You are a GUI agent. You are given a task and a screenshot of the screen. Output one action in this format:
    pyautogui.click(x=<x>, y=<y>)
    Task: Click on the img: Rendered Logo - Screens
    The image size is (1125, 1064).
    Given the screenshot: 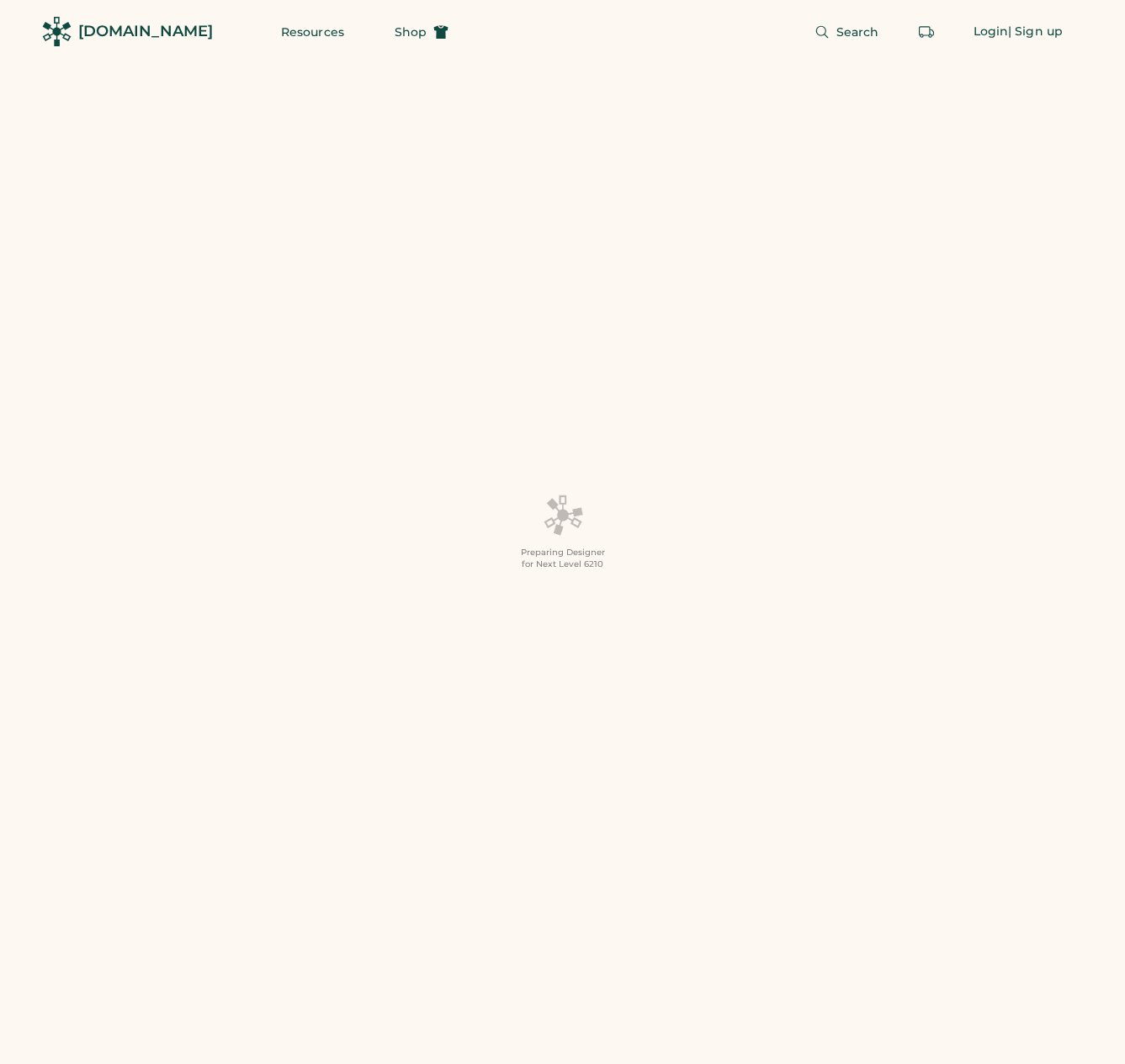 What is the action you would take?
    pyautogui.click(x=56, y=31)
    